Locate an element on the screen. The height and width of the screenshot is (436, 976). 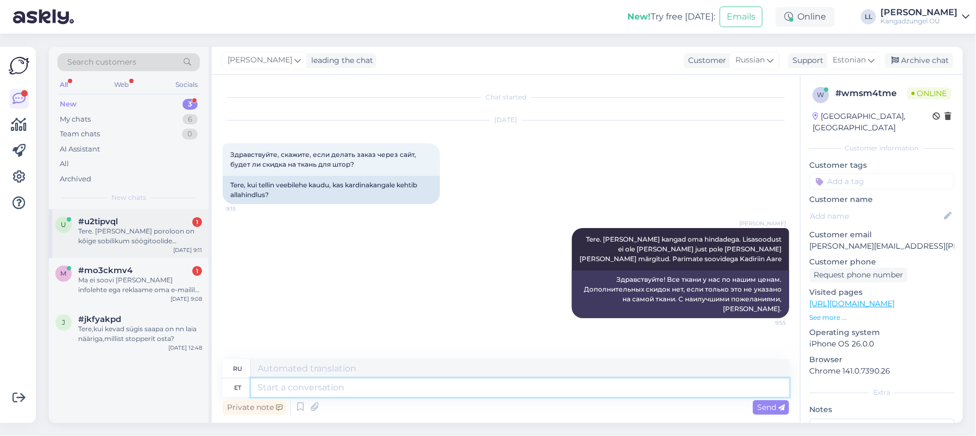
p: Chrome 141.0.7390.26 is located at coordinates (881, 371).